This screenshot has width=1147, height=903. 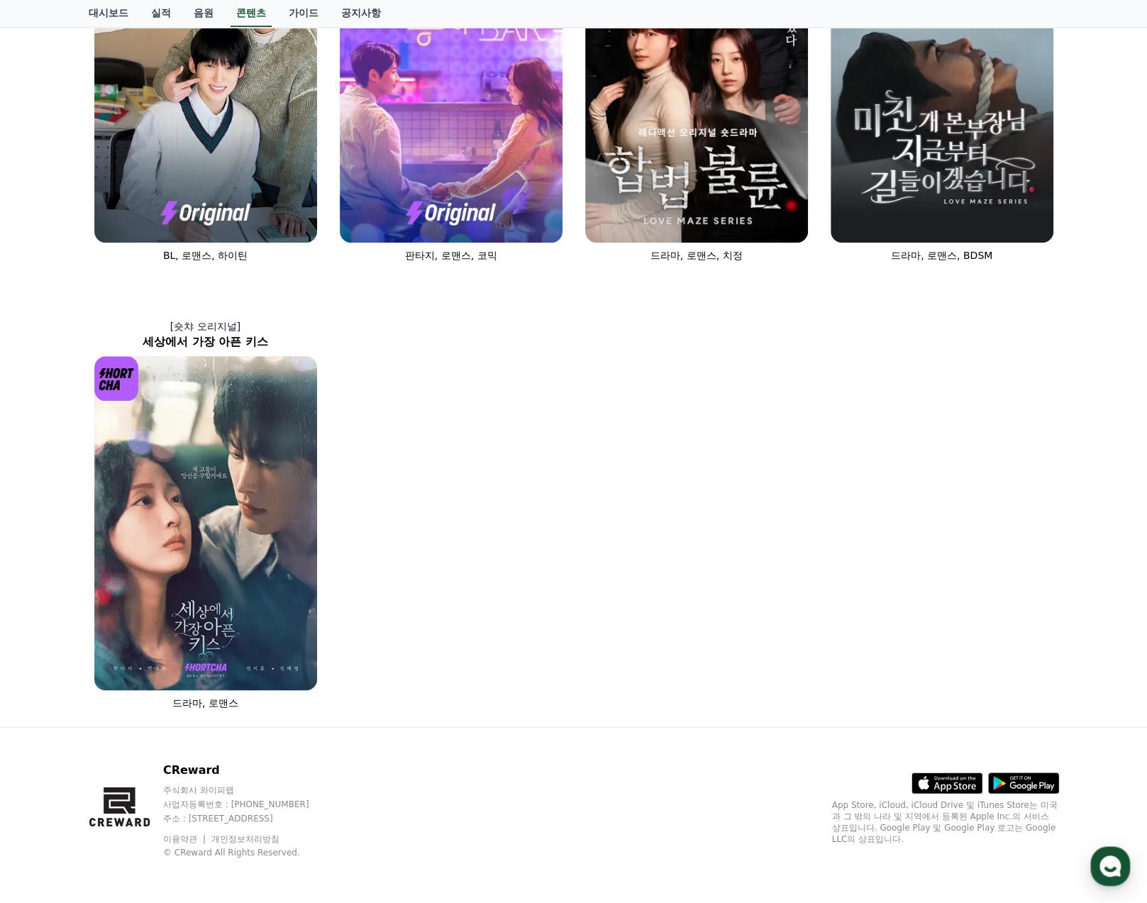 I want to click on span: 드라마, 로맨스, BDSM, so click(x=942, y=255).